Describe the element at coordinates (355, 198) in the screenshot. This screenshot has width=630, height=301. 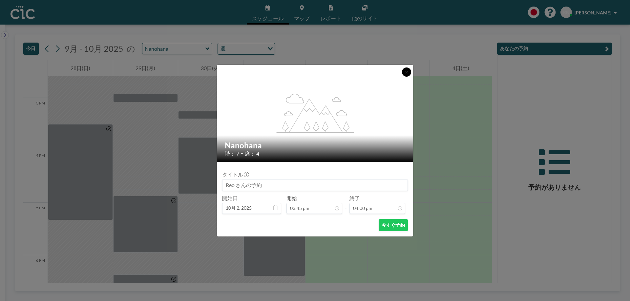
I see `label: 終了` at that location.